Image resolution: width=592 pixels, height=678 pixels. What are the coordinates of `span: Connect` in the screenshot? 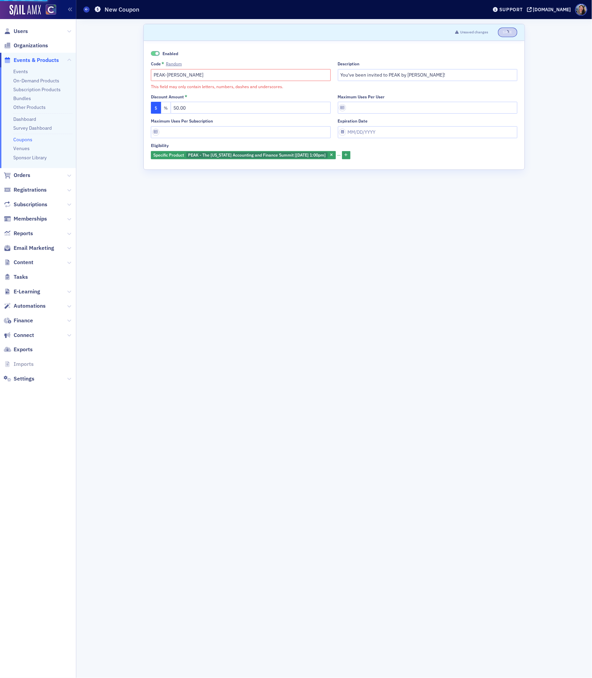 It's located at (24, 335).